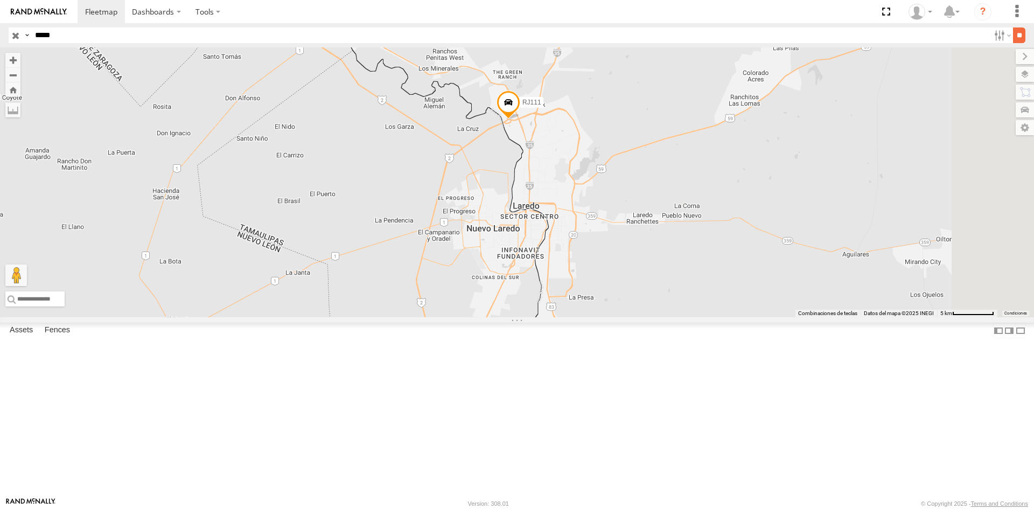 The image size is (1034, 509). What do you see at coordinates (920, 12) in the screenshot?
I see `div: Sebastian Velez` at bounding box center [920, 12].